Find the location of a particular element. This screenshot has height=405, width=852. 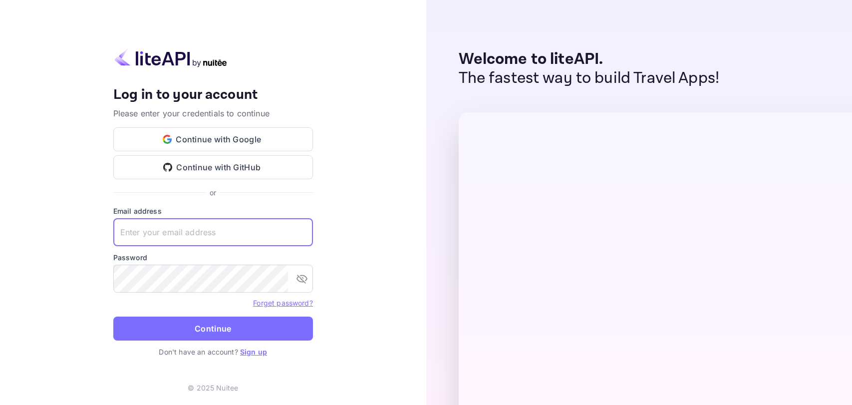

p: © 2025 Nuitee is located at coordinates (213, 387).